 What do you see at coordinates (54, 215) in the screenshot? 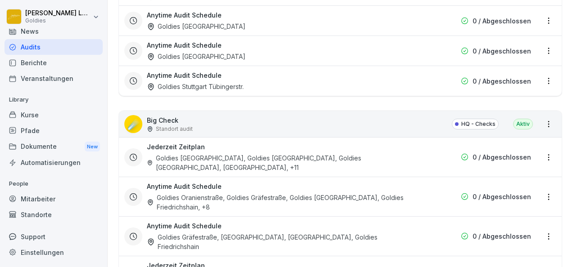
I see `div: Standorte` at bounding box center [54, 215].